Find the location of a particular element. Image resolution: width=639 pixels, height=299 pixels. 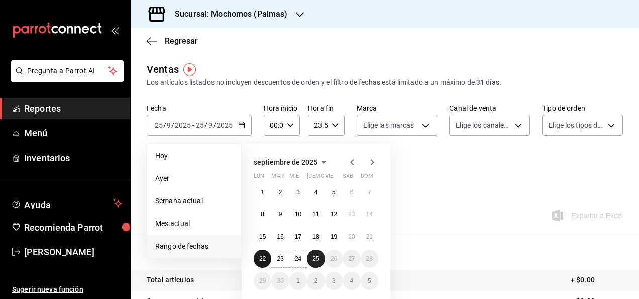

span: Elige los canales de venta is located at coordinates (484, 125).